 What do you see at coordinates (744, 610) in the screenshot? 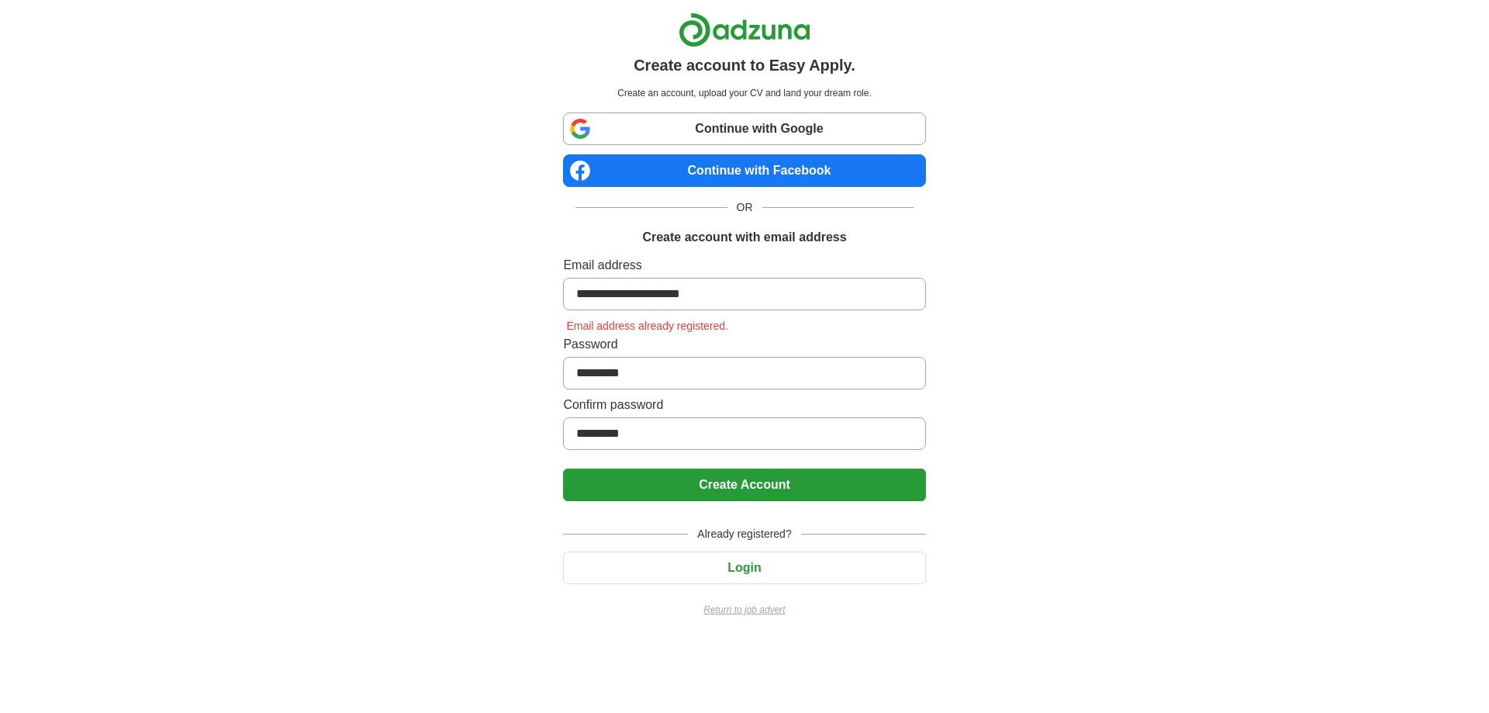
I see `p: Return to job advert` at bounding box center [744, 610].